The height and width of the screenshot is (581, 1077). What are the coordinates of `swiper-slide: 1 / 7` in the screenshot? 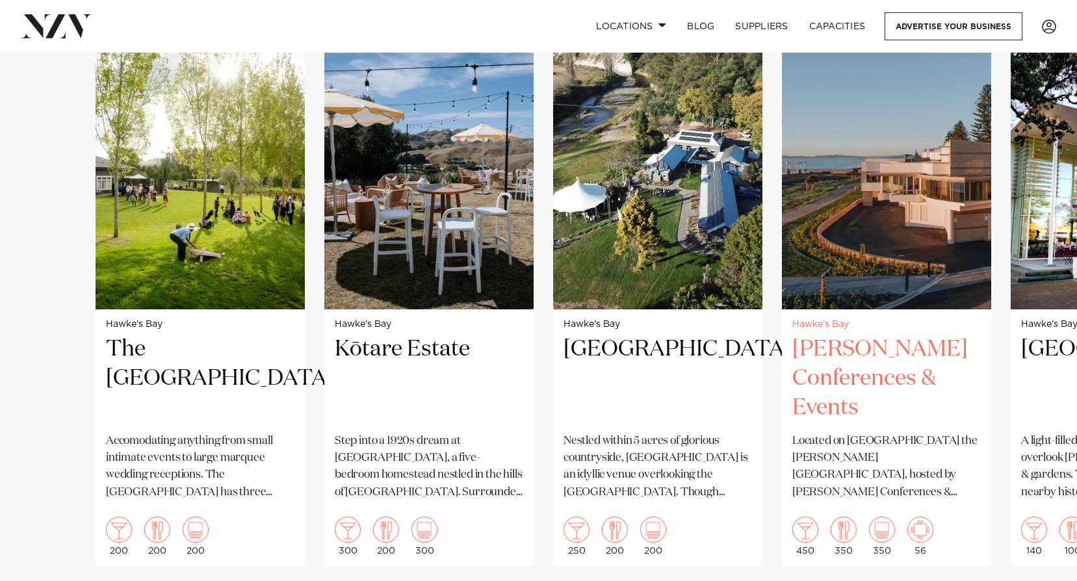 It's located at (200, 297).